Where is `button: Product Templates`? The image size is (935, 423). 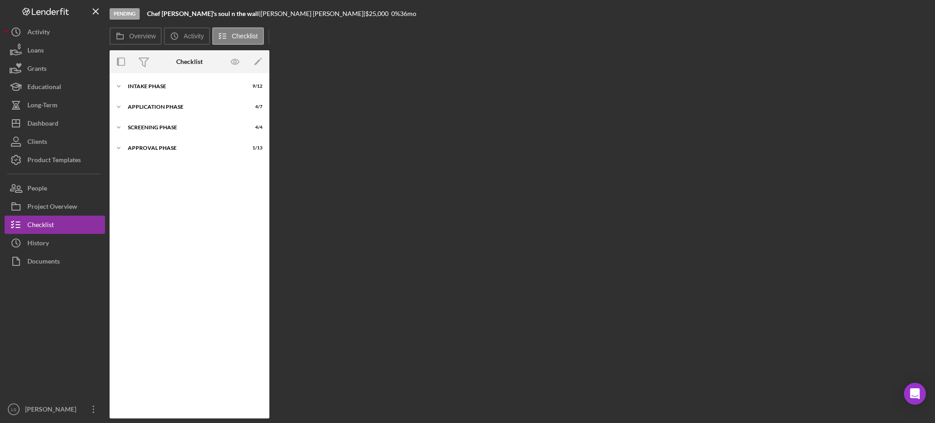
button: Product Templates is located at coordinates (55, 160).